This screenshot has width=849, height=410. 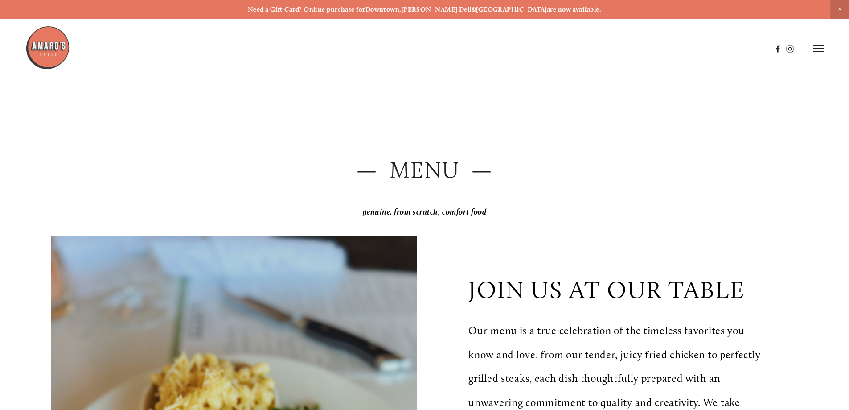 I want to click on p: join us at our table, so click(x=607, y=289).